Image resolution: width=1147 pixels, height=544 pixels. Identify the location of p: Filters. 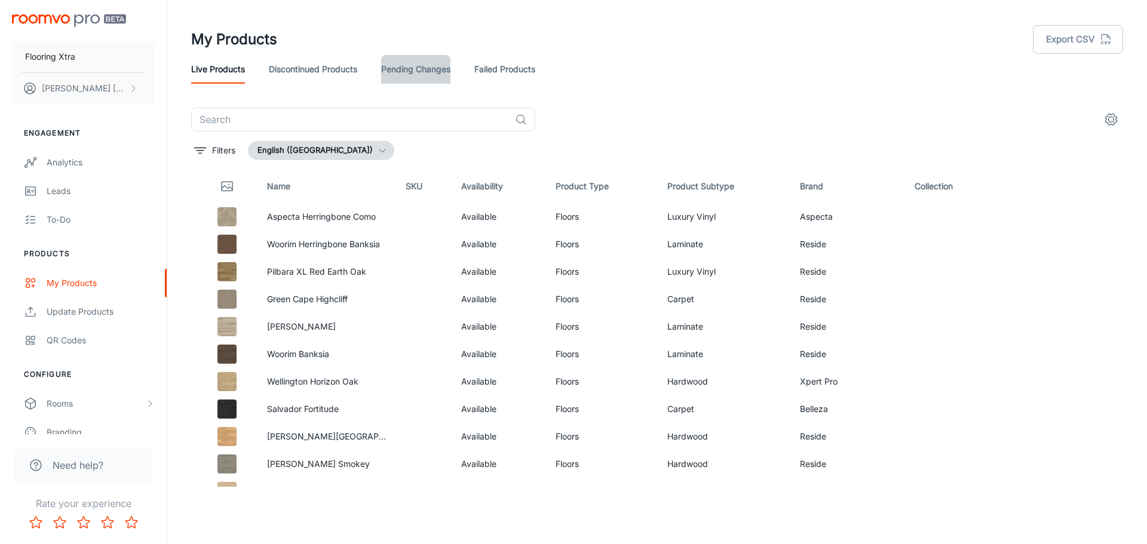
(224, 151).